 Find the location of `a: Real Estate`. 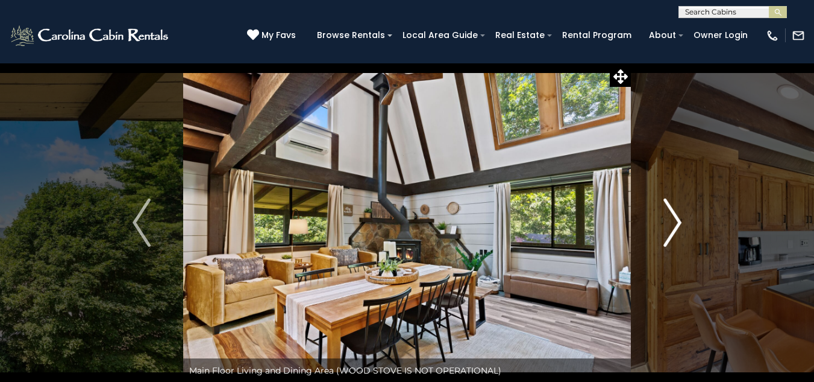

a: Real Estate is located at coordinates (520, 35).